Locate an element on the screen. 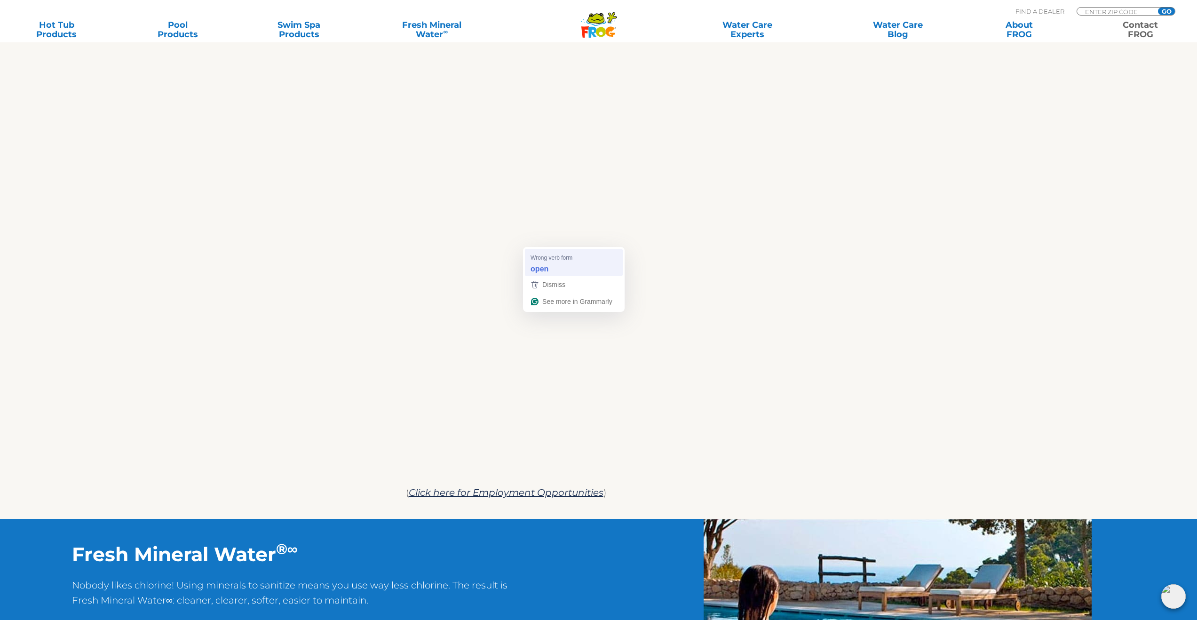 The image size is (1197, 620). img: openIcon is located at coordinates (1174, 596).